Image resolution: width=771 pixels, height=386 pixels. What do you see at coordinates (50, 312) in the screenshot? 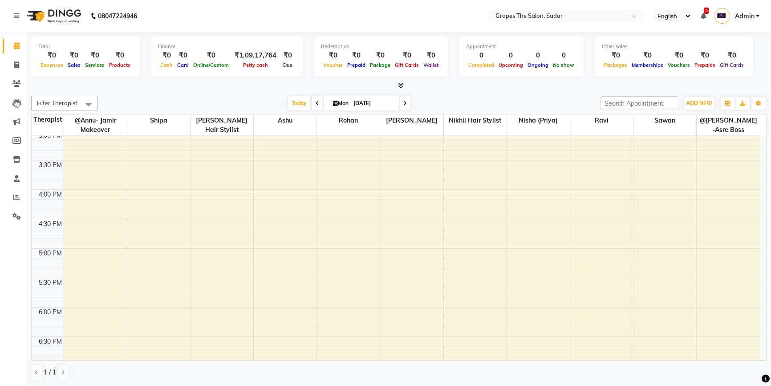
I see `div: 6:00 PM` at bounding box center [50, 312].